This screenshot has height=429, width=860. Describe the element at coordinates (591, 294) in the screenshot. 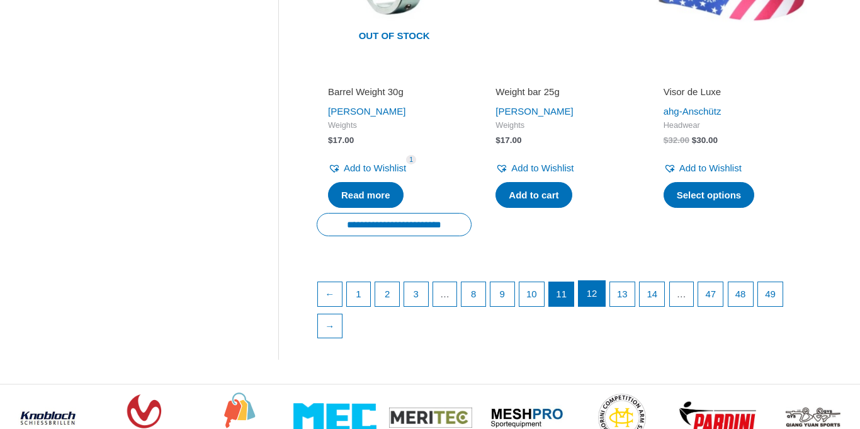

I see `a: Page 12` at that location.